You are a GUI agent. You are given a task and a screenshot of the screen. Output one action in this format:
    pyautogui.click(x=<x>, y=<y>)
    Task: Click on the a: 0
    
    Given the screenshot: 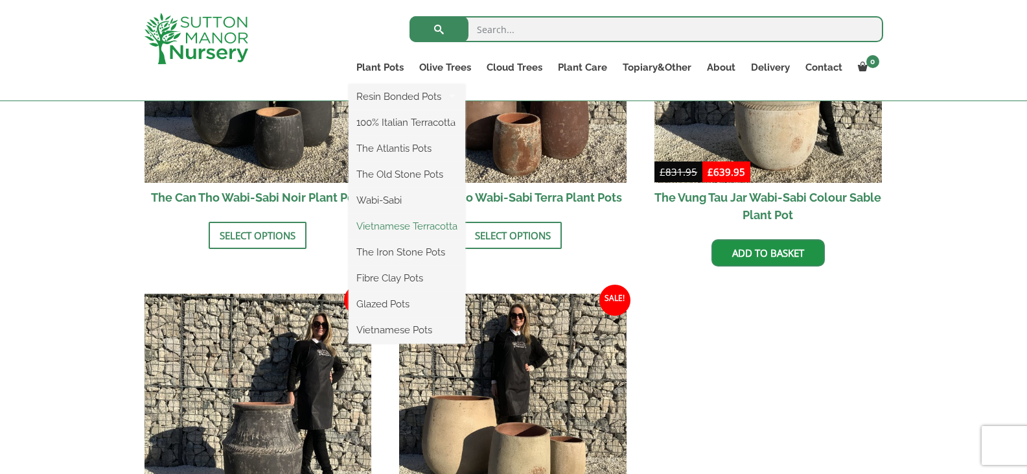 What is the action you would take?
    pyautogui.click(x=866, y=67)
    